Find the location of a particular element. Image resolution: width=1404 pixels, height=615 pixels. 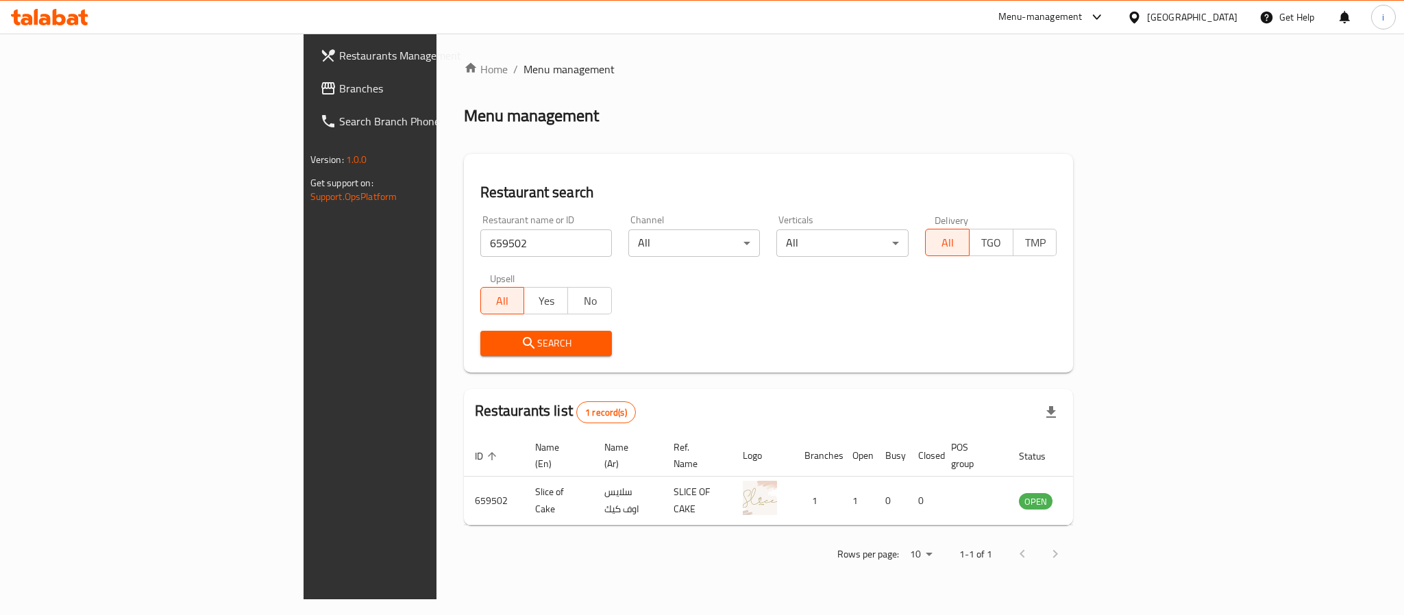

span: Version: is located at coordinates (327, 160).